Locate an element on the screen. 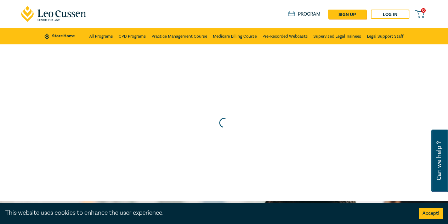 This screenshot has height=224, width=448. span: 0 is located at coordinates (423, 10).